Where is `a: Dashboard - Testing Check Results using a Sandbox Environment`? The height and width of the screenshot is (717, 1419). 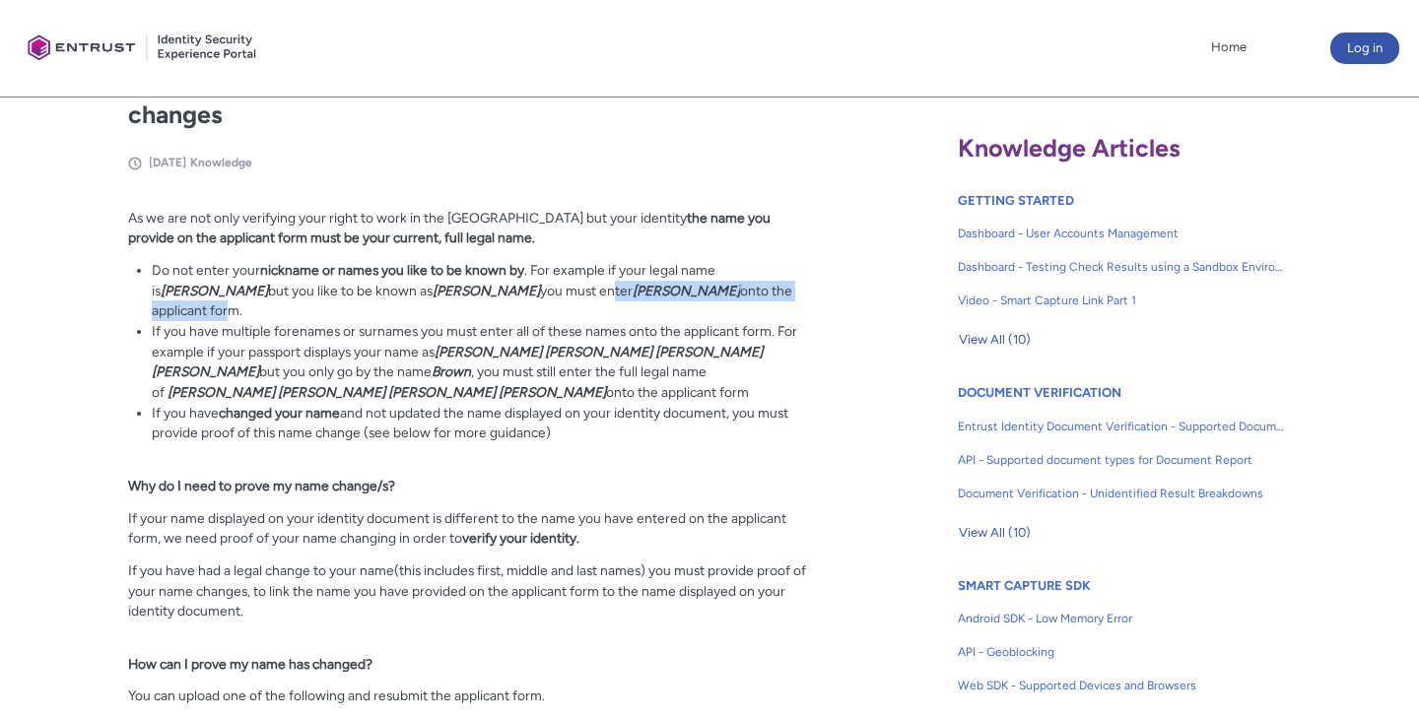
a: Dashboard - Testing Check Results using a Sandbox Environment is located at coordinates (1121, 267).